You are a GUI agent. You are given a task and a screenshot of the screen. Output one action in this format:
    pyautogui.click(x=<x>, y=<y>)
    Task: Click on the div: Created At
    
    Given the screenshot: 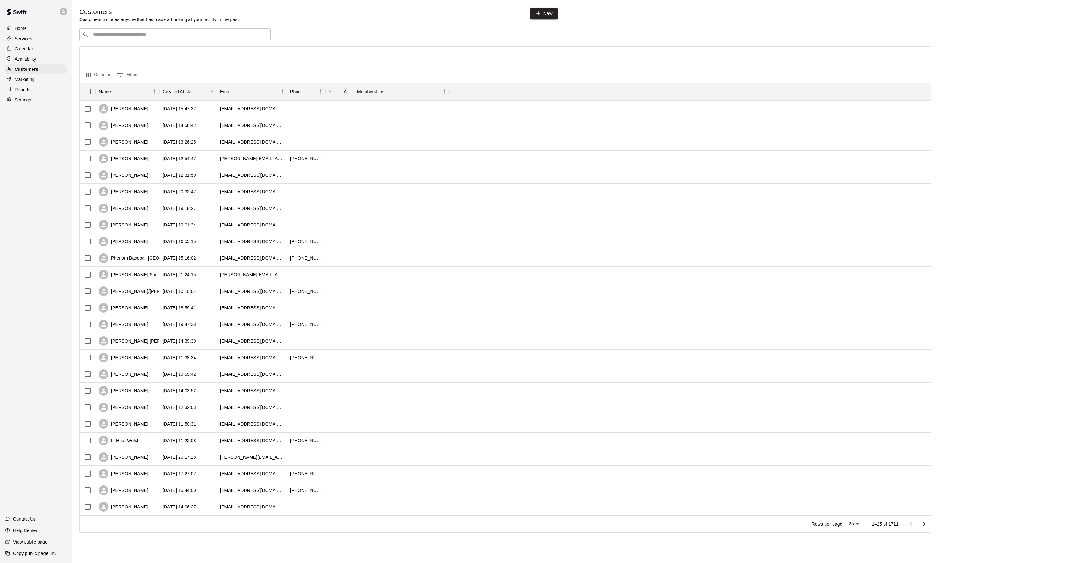 What is the action you would take?
    pyautogui.click(x=188, y=92)
    